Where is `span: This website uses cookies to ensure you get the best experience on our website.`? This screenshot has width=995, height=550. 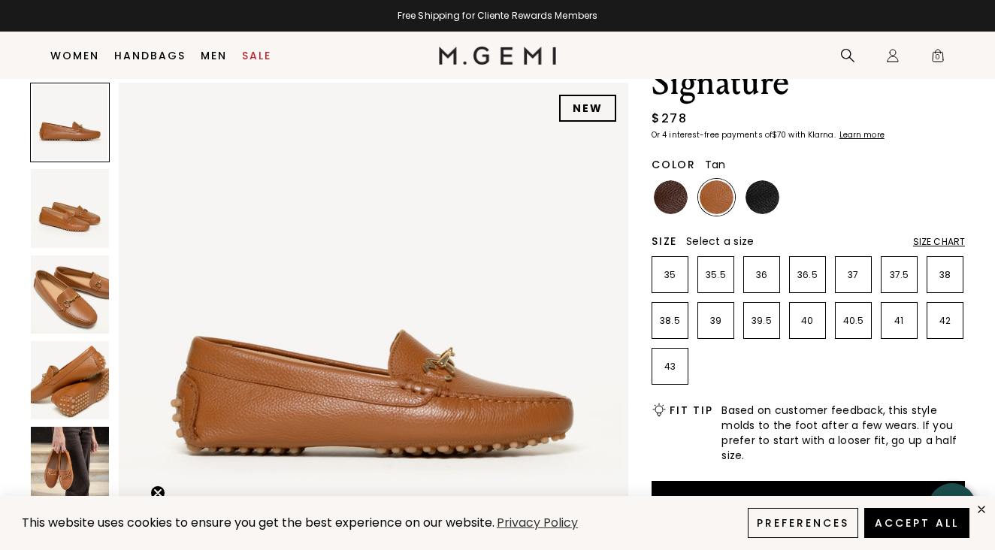
span: This website uses cookies to ensure you get the best experience on our website. is located at coordinates (258, 523).